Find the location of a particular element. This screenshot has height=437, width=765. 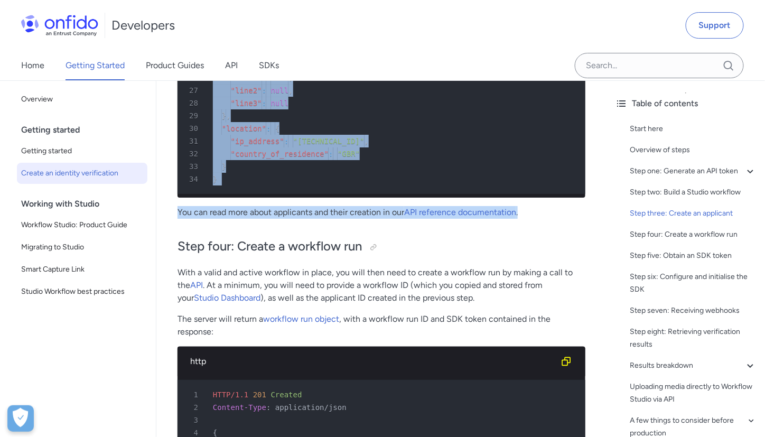

div: Step seven: Receiving webhooks is located at coordinates (693, 311).